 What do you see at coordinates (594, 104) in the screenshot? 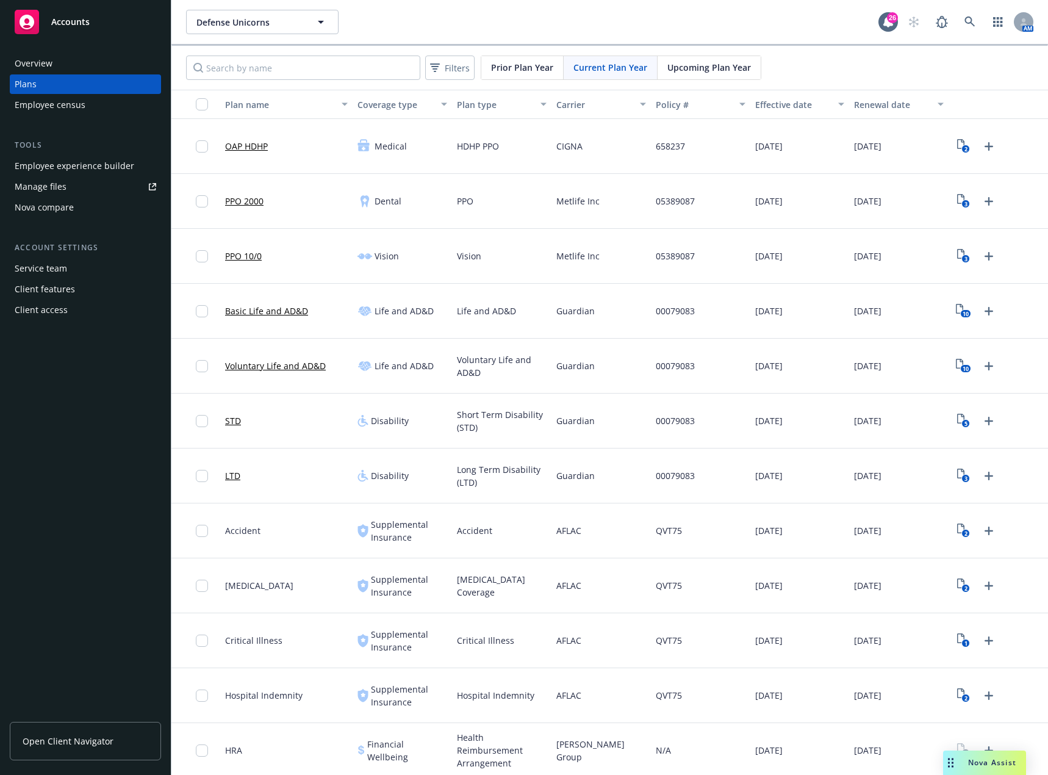
I see `div: Carrier` at bounding box center [594, 104].